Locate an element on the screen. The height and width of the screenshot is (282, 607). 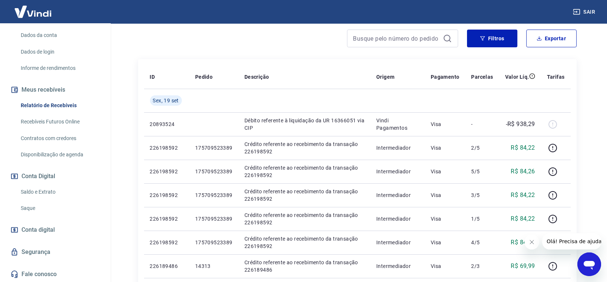
a: Saldo e Extrato is located at coordinates (60, 192).